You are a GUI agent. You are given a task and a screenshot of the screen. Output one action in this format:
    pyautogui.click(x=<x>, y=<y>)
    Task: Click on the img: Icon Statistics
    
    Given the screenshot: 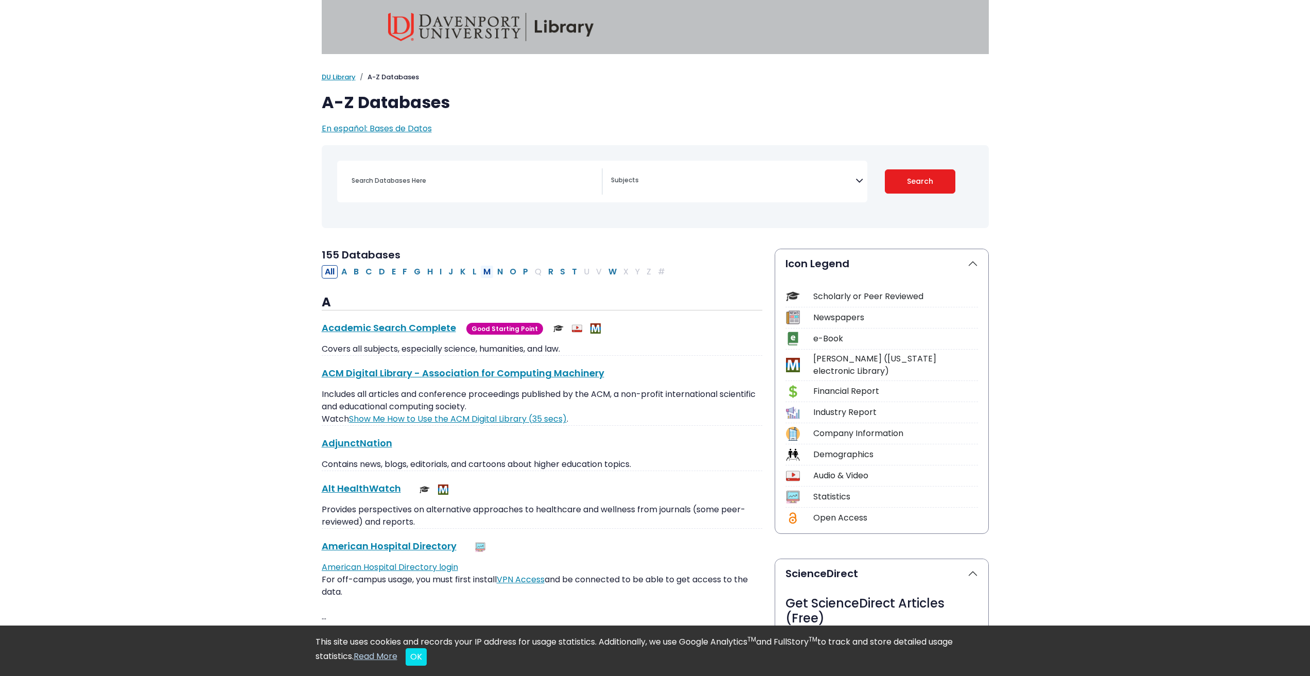 What is the action you would take?
    pyautogui.click(x=793, y=497)
    